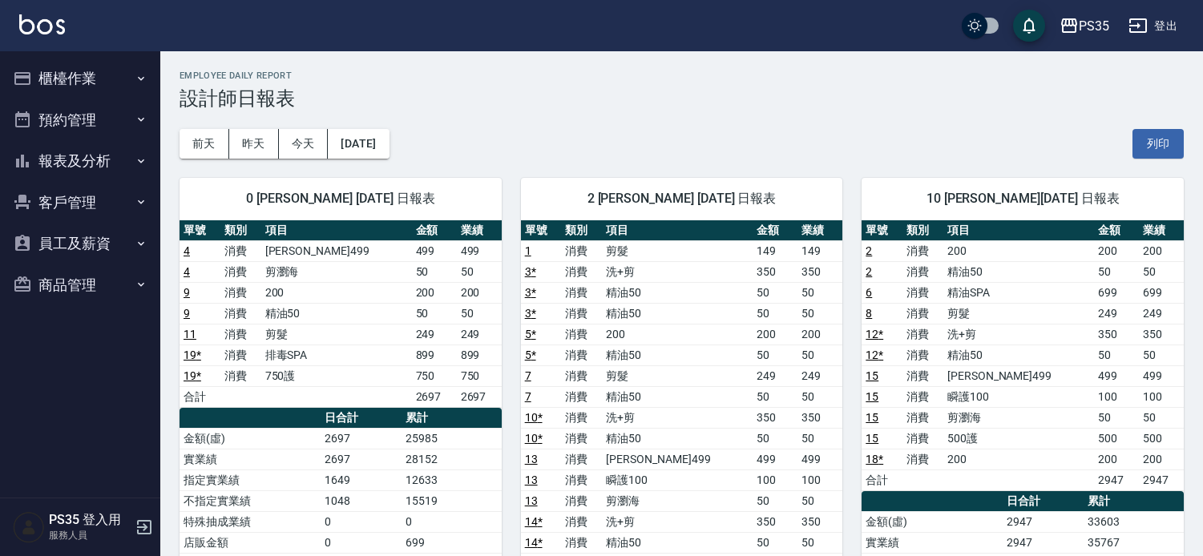  What do you see at coordinates (451, 501) in the screenshot?
I see `td: 15519` at bounding box center [451, 501].